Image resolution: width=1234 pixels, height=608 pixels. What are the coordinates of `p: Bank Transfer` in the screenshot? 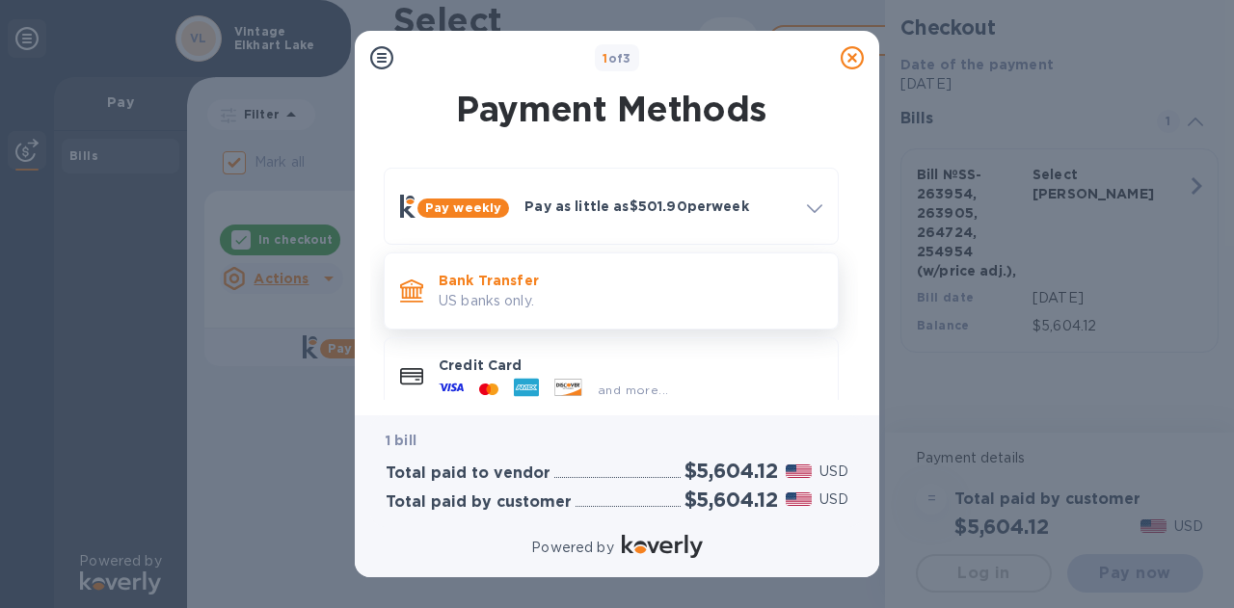 It's located at (630, 280).